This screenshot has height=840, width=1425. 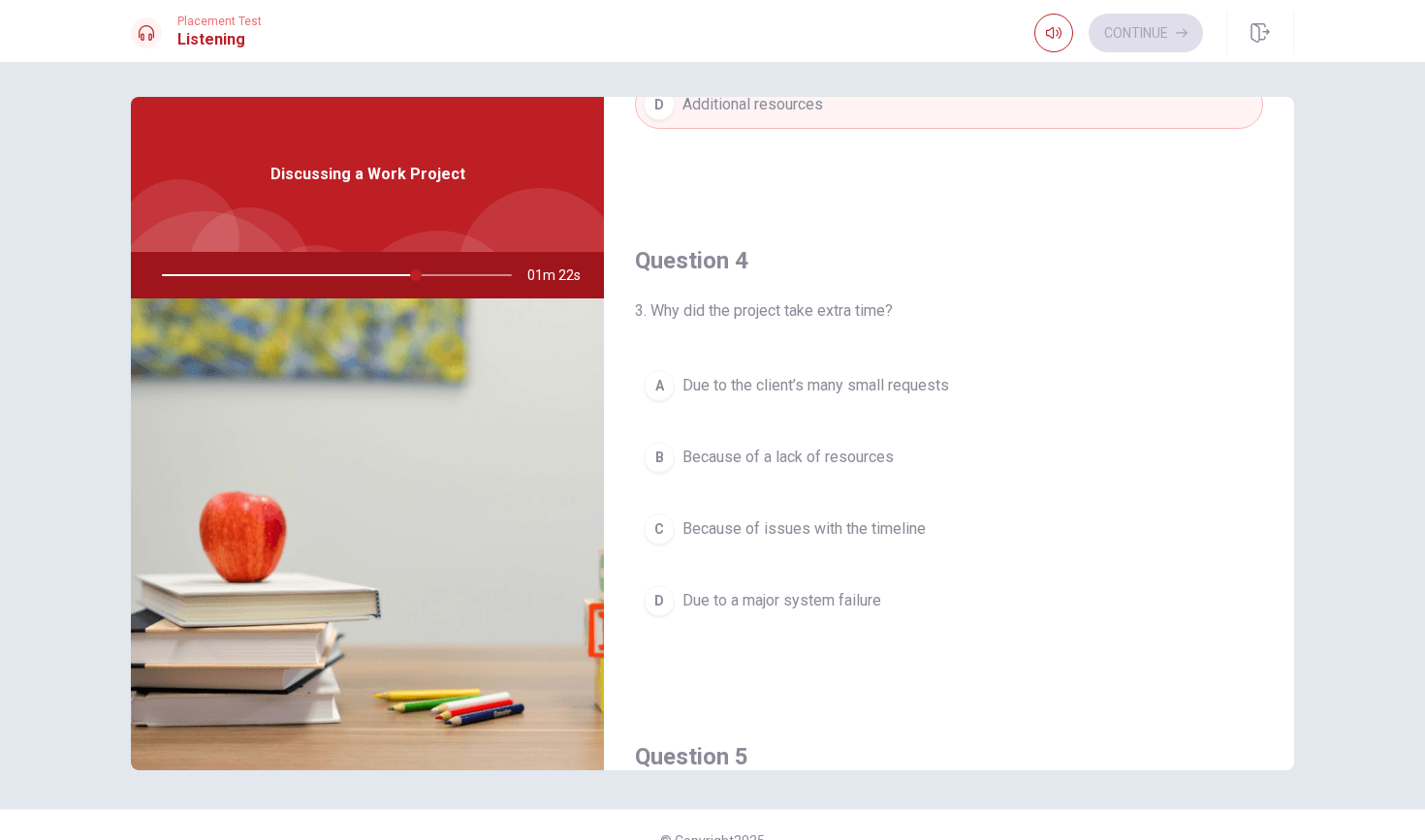 What do you see at coordinates (367, 534) in the screenshot?
I see `img: Discussing a Work Project` at bounding box center [367, 534].